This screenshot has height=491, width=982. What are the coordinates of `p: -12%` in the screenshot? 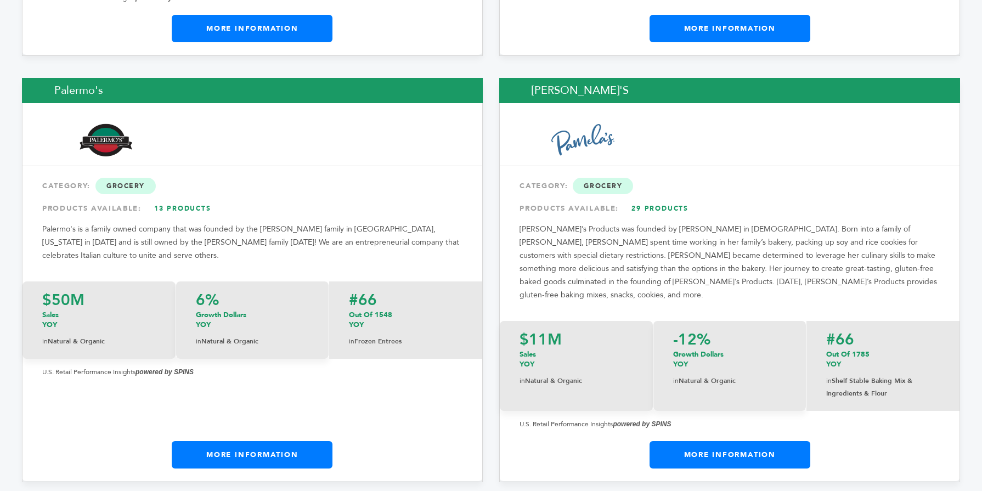 It's located at (730, 340).